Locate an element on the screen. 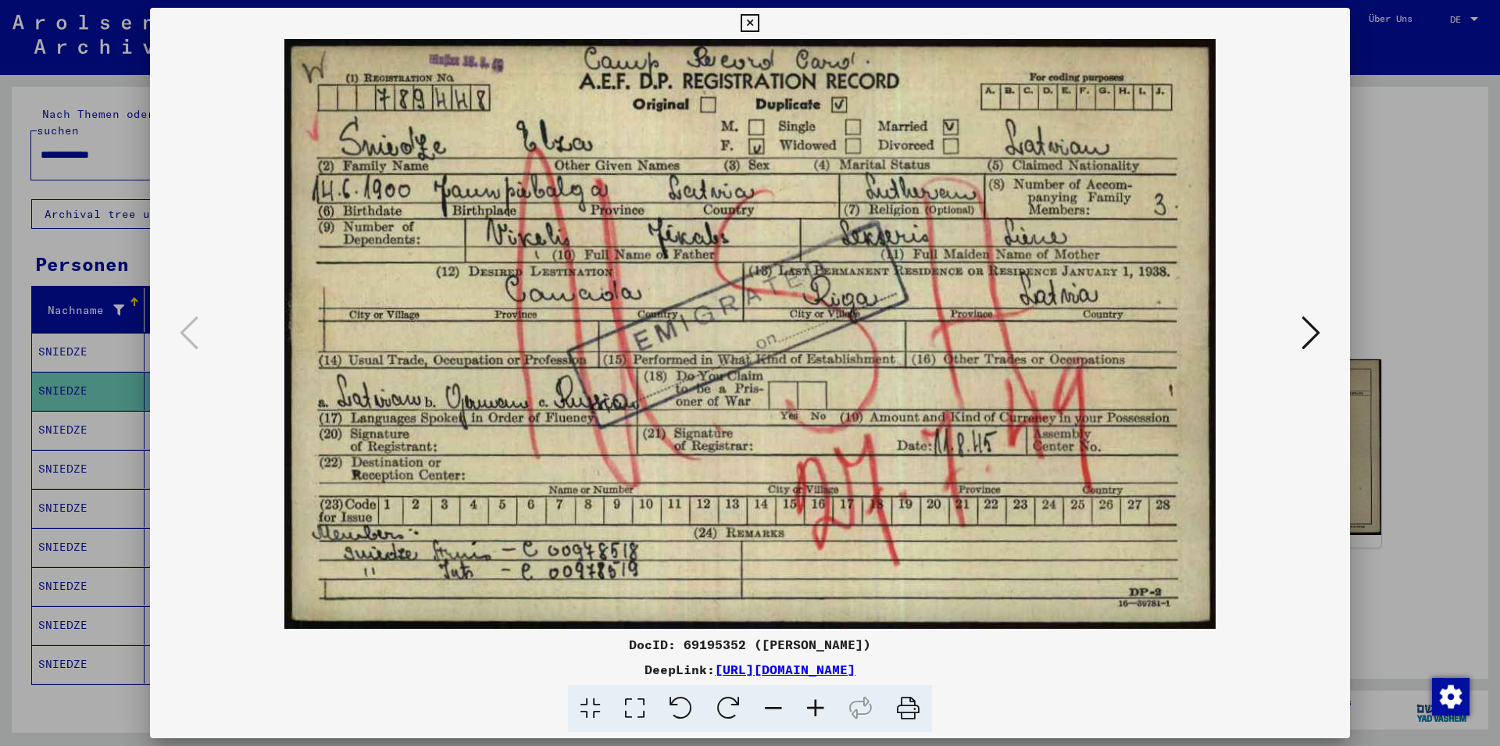 The width and height of the screenshot is (1500, 746). img: 001.jpg is located at coordinates (750, 334).